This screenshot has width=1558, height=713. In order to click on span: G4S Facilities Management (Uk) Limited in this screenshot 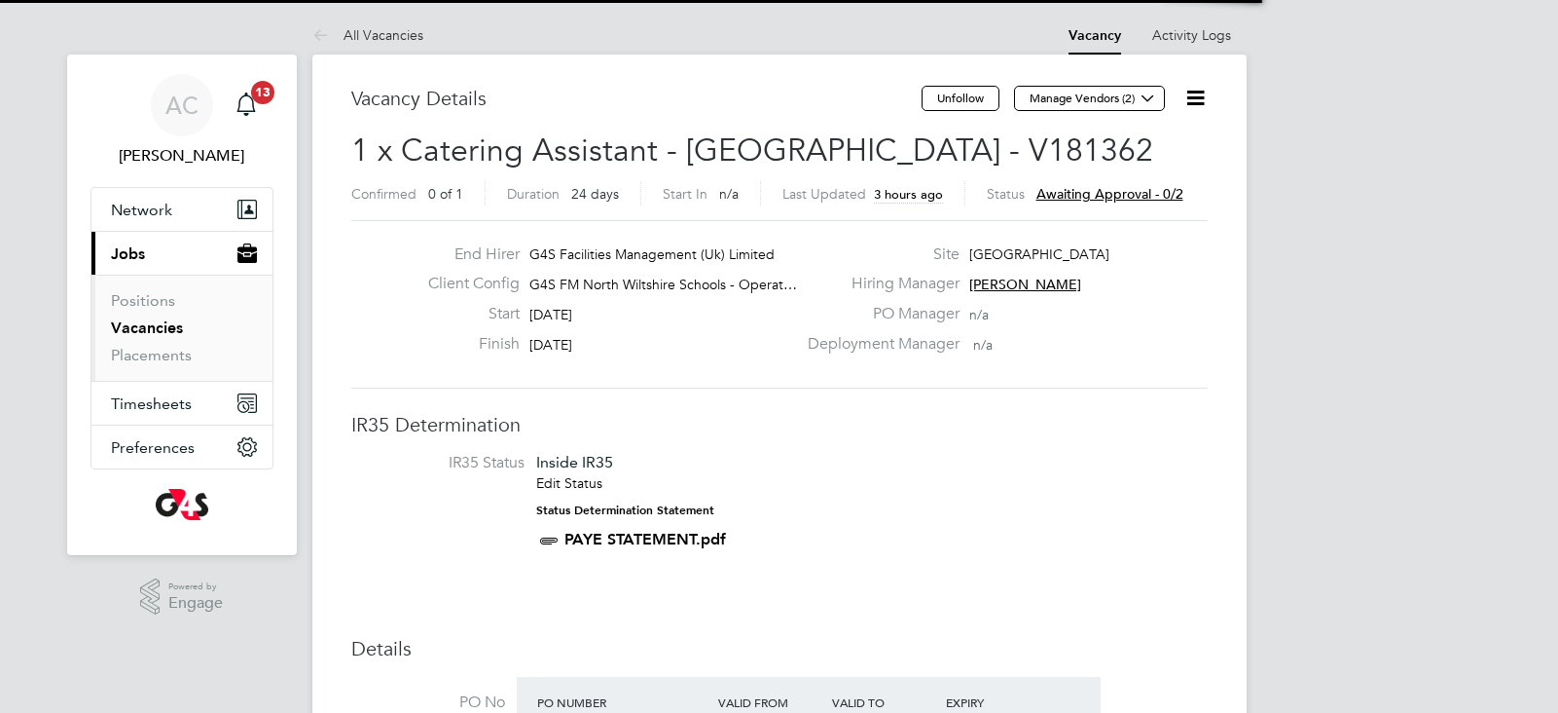, I will do `click(652, 254)`.